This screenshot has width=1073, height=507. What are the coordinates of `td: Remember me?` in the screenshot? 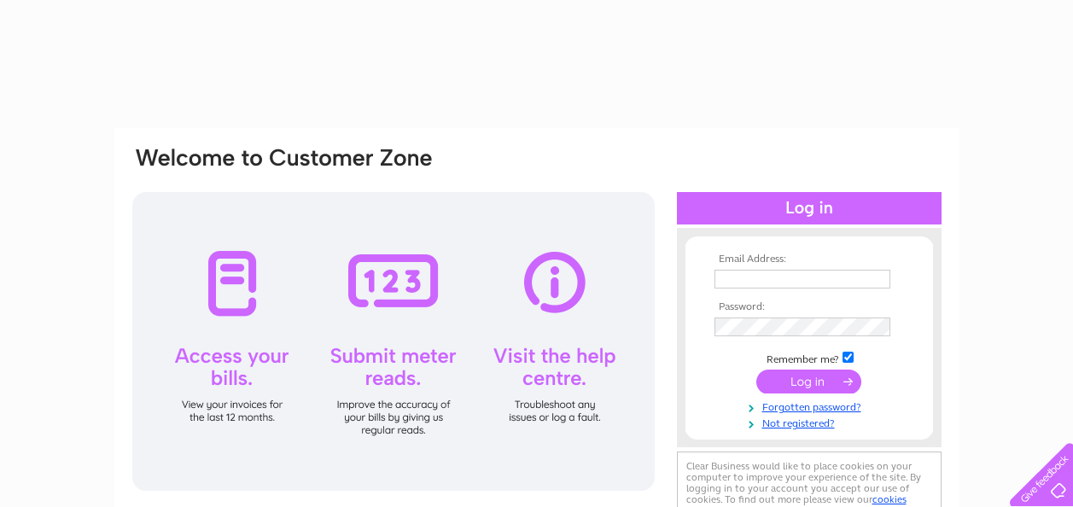 It's located at (809, 358).